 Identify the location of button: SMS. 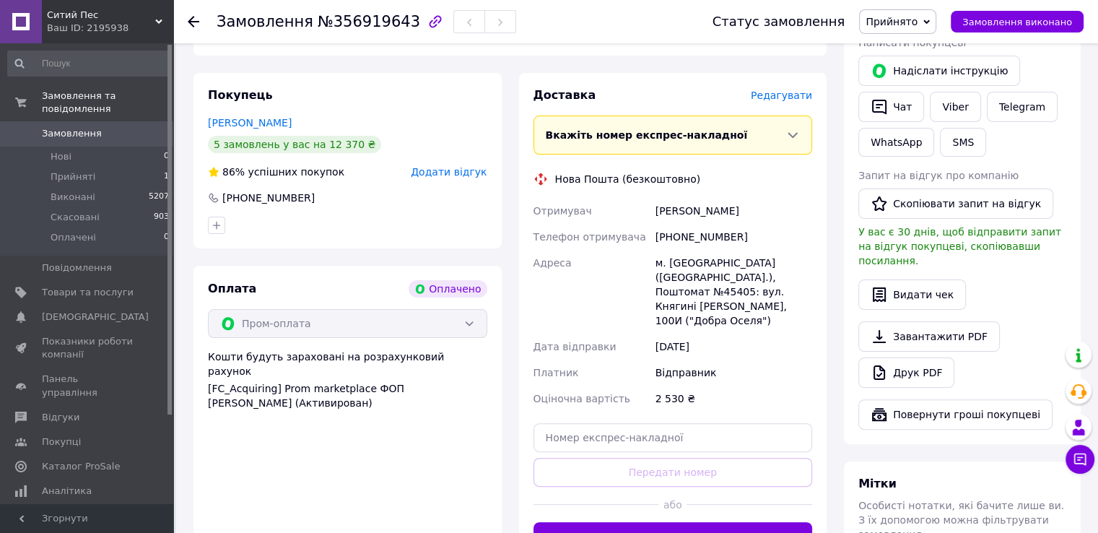
(963, 142).